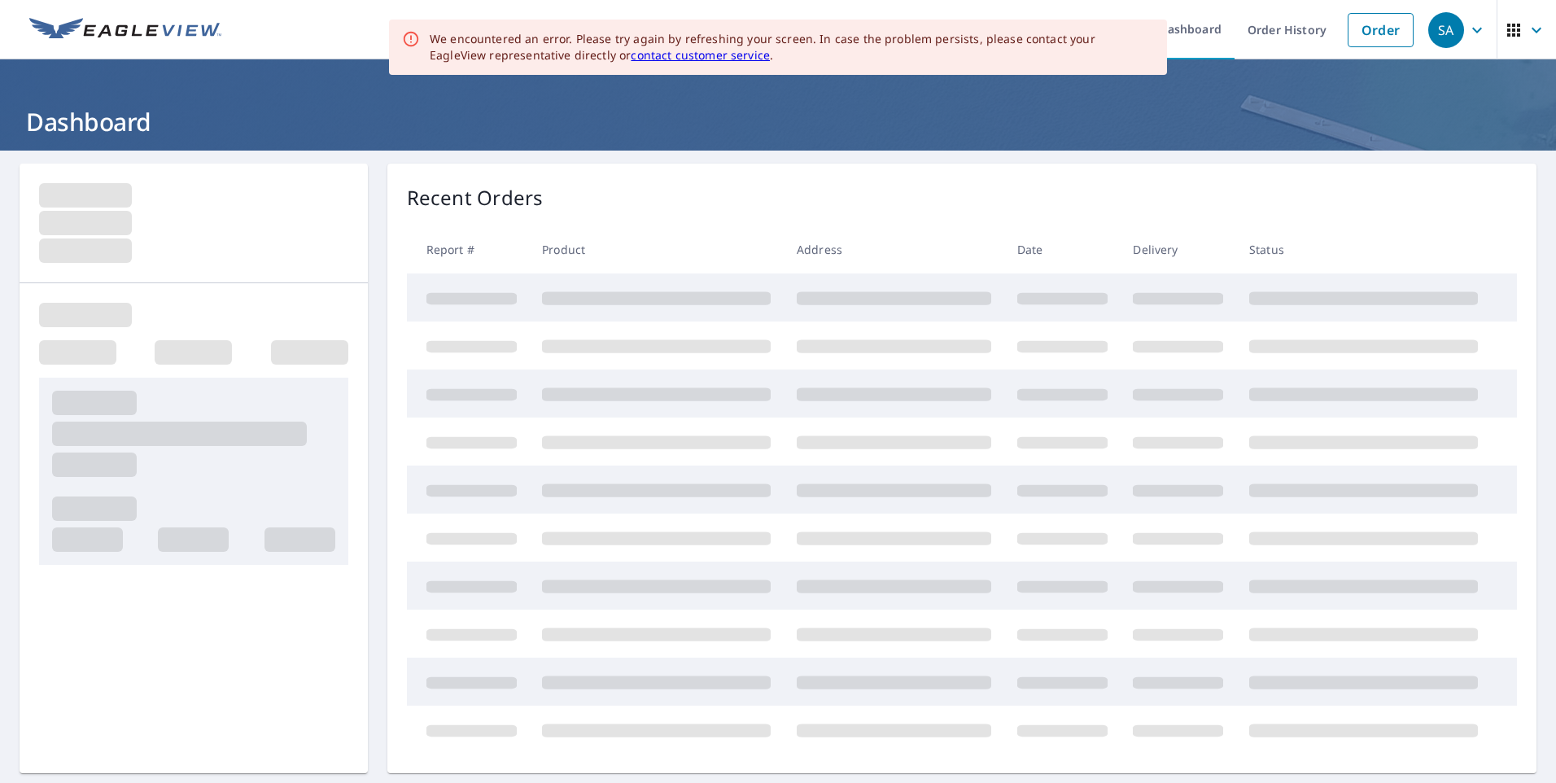 This screenshot has height=783, width=1556. Describe the element at coordinates (1062, 249) in the screenshot. I see `th: Date` at that location.